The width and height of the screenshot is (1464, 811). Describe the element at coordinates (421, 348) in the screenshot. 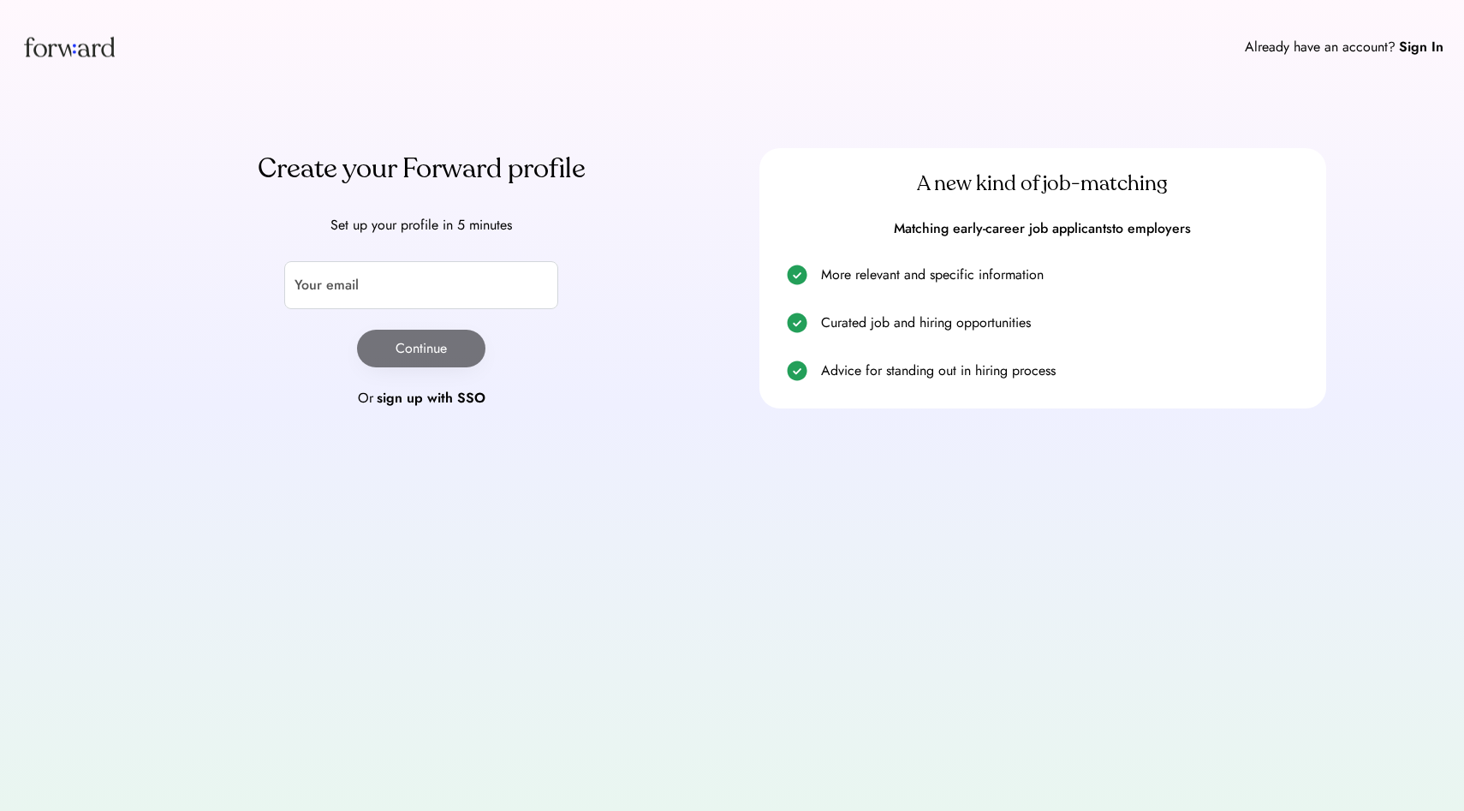

I see `button: Continue` at that location.